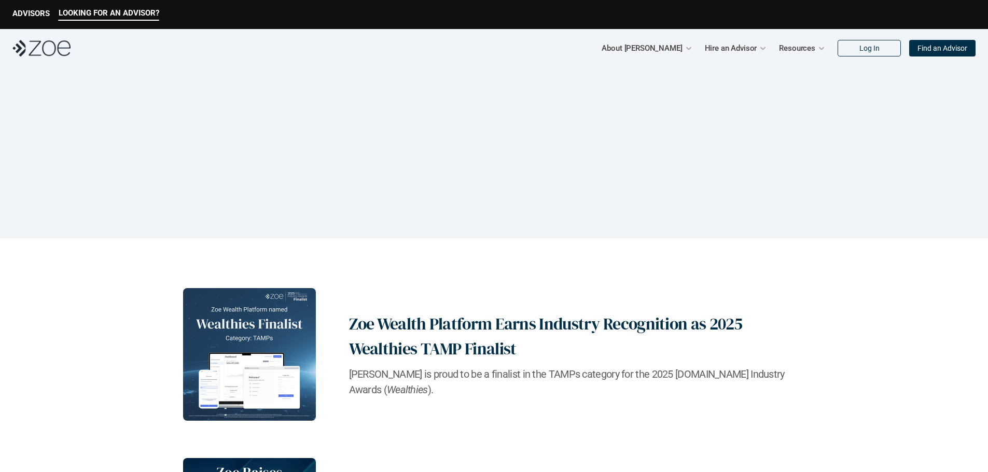  Describe the element at coordinates (31, 13) in the screenshot. I see `p: ADVISORS` at that location.